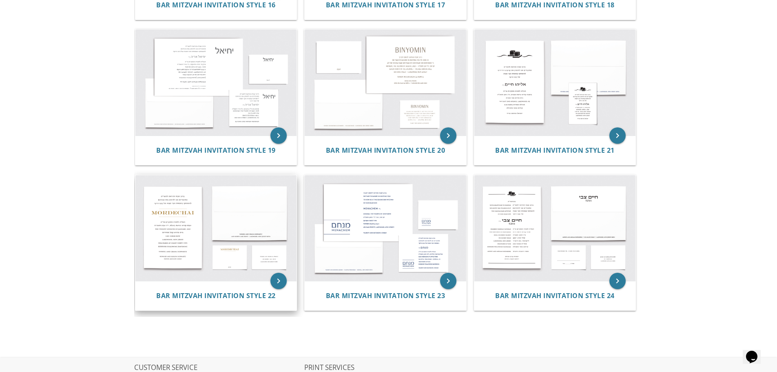 The image size is (777, 372). Describe the element at coordinates (555, 295) in the screenshot. I see `a: Bar Mitzvah Invitation Style 24` at that location.